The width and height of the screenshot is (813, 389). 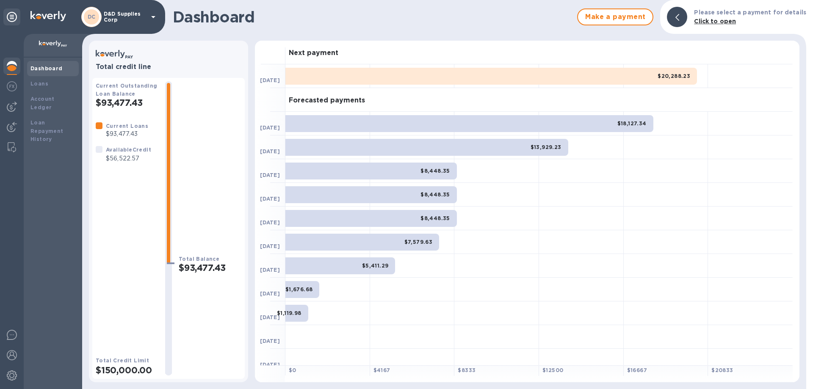 What do you see at coordinates (12, 17) in the screenshot?
I see `div: Unpin categories` at bounding box center [12, 17].